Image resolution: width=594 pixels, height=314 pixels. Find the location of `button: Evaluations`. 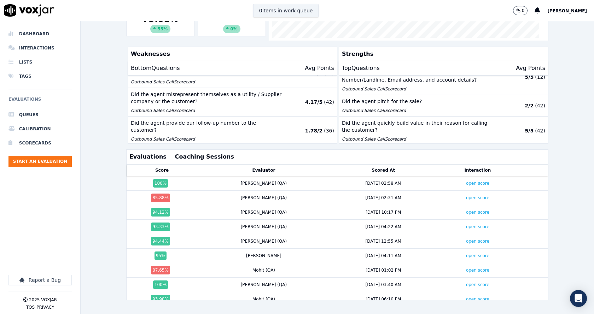

button: Evaluations is located at coordinates (148, 157).